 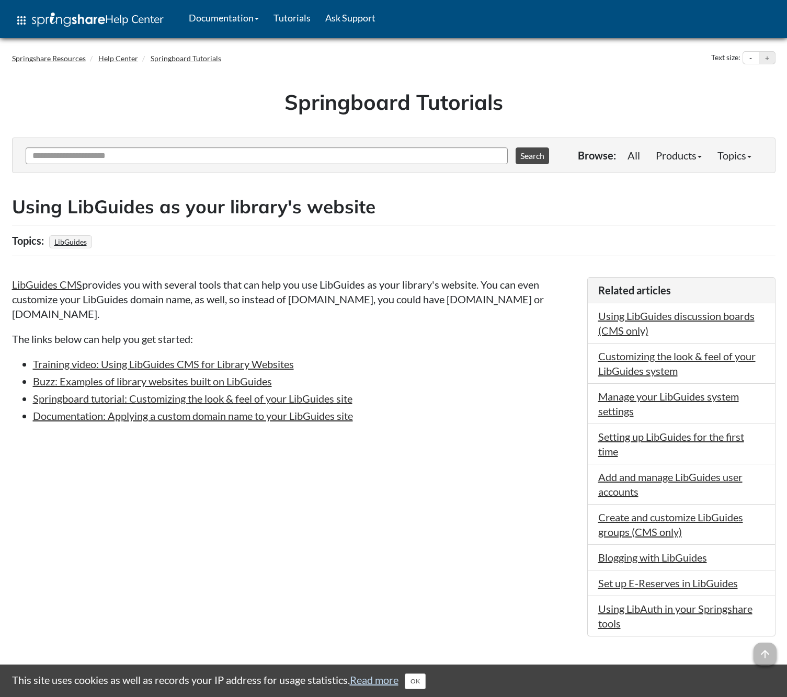 I want to click on button: Increase text size, so click(x=767, y=58).